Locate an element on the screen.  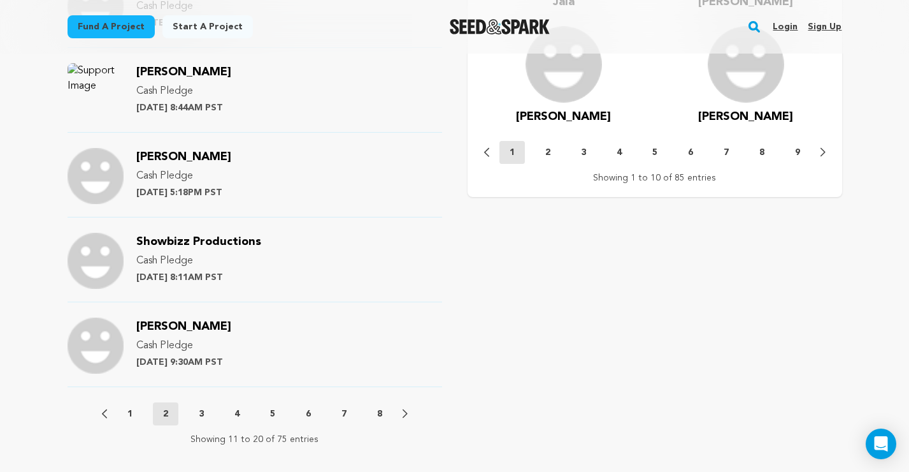
a: Fund a project is located at coordinates (111, 27).